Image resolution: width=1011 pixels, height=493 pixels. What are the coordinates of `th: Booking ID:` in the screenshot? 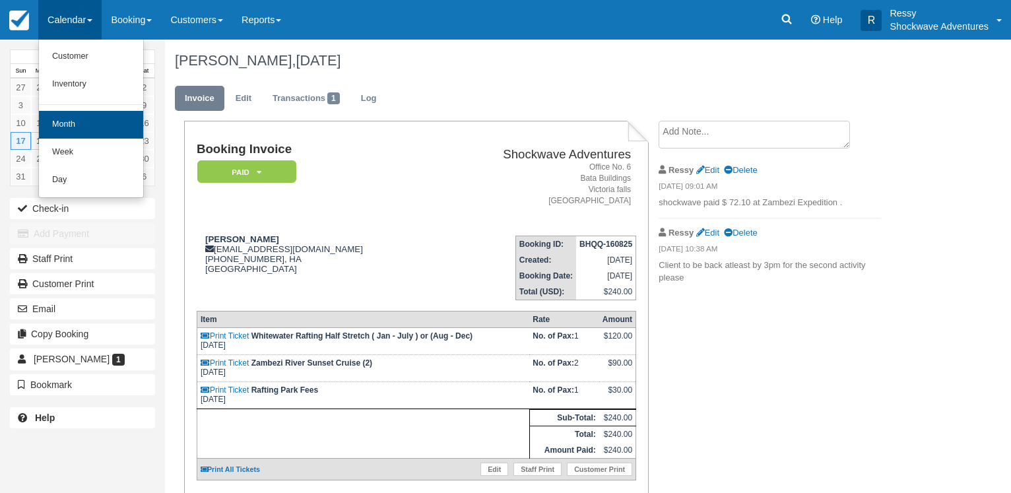 It's located at (546, 244).